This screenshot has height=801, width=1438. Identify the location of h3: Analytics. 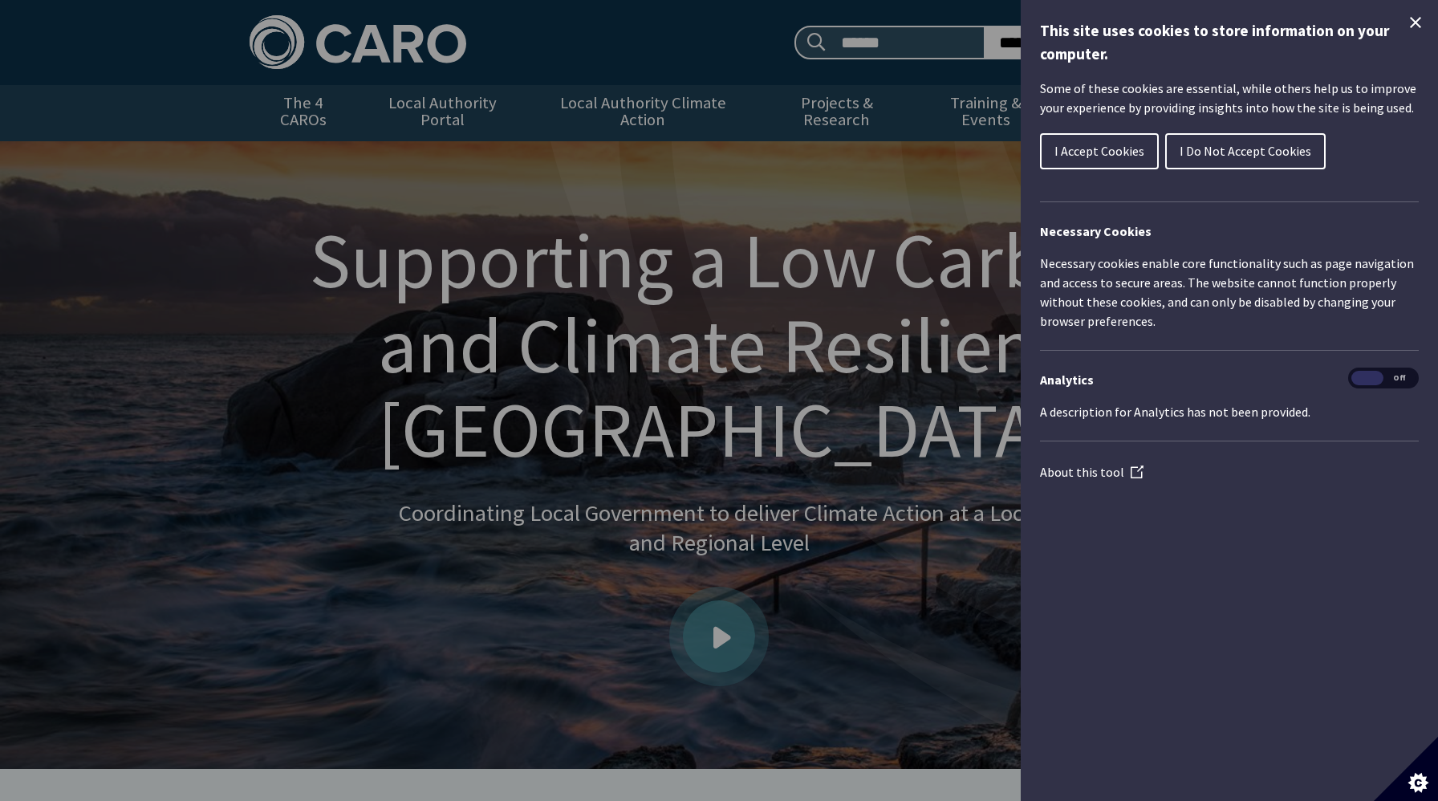
(1229, 380).